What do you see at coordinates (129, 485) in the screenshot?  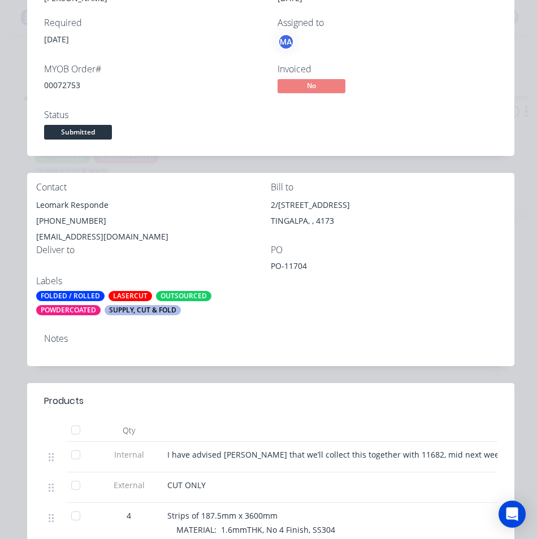 I see `span: External` at bounding box center [129, 485].